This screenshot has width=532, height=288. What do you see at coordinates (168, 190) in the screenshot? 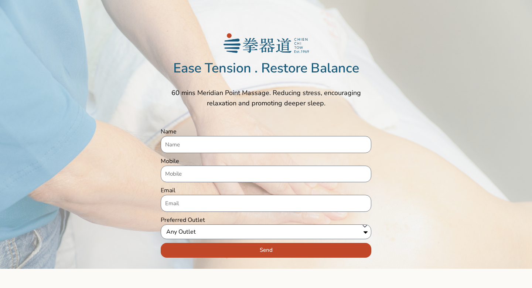
I see `label: Email` at bounding box center [168, 190].